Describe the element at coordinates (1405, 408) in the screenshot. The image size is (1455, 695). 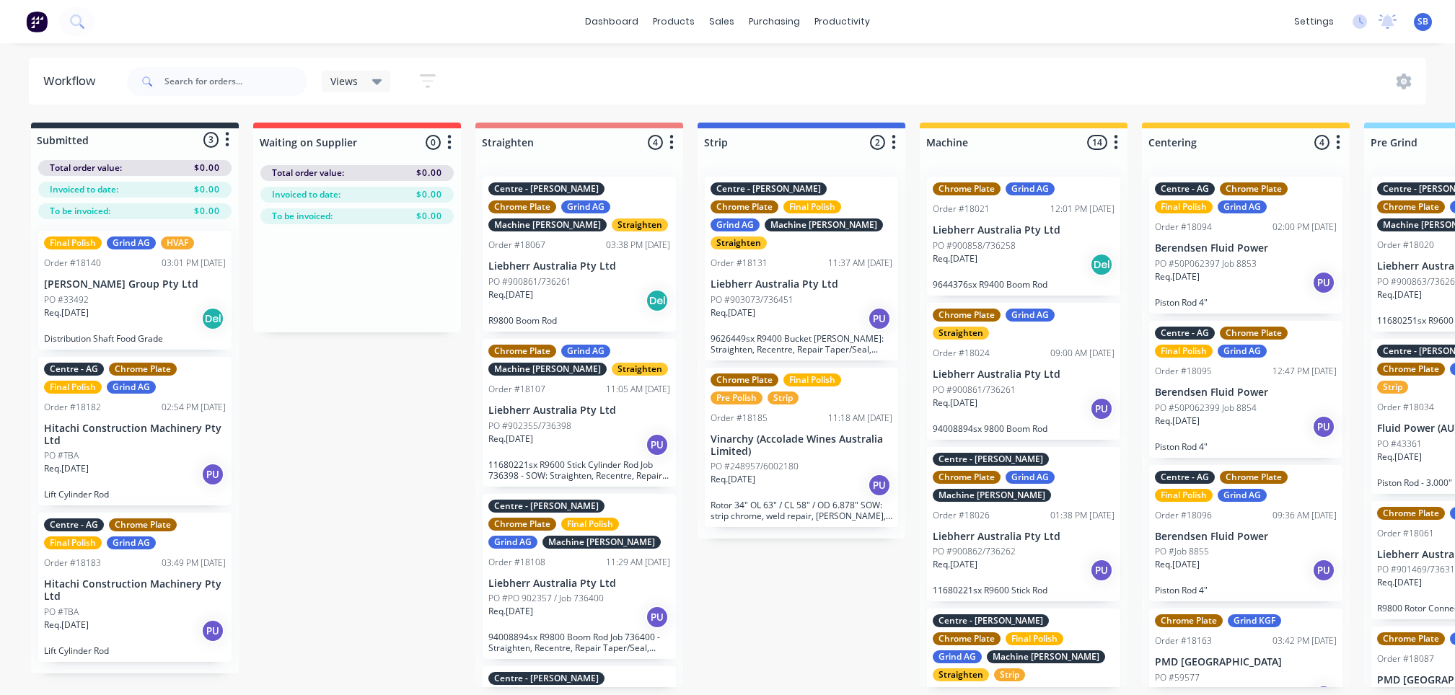
I see `div: Order #18034` at that location.